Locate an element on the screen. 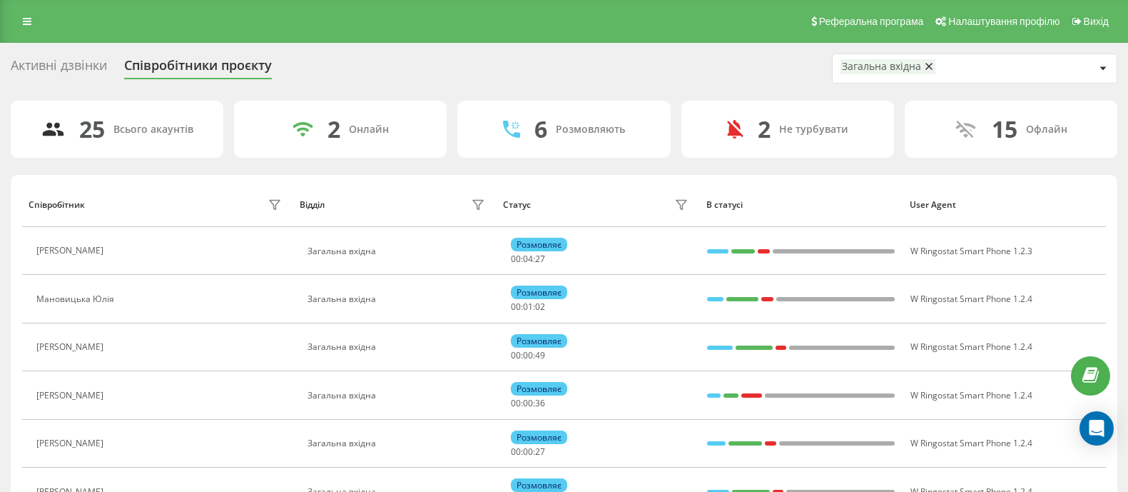  div: Мановицька Юлія is located at coordinates (77, 299).